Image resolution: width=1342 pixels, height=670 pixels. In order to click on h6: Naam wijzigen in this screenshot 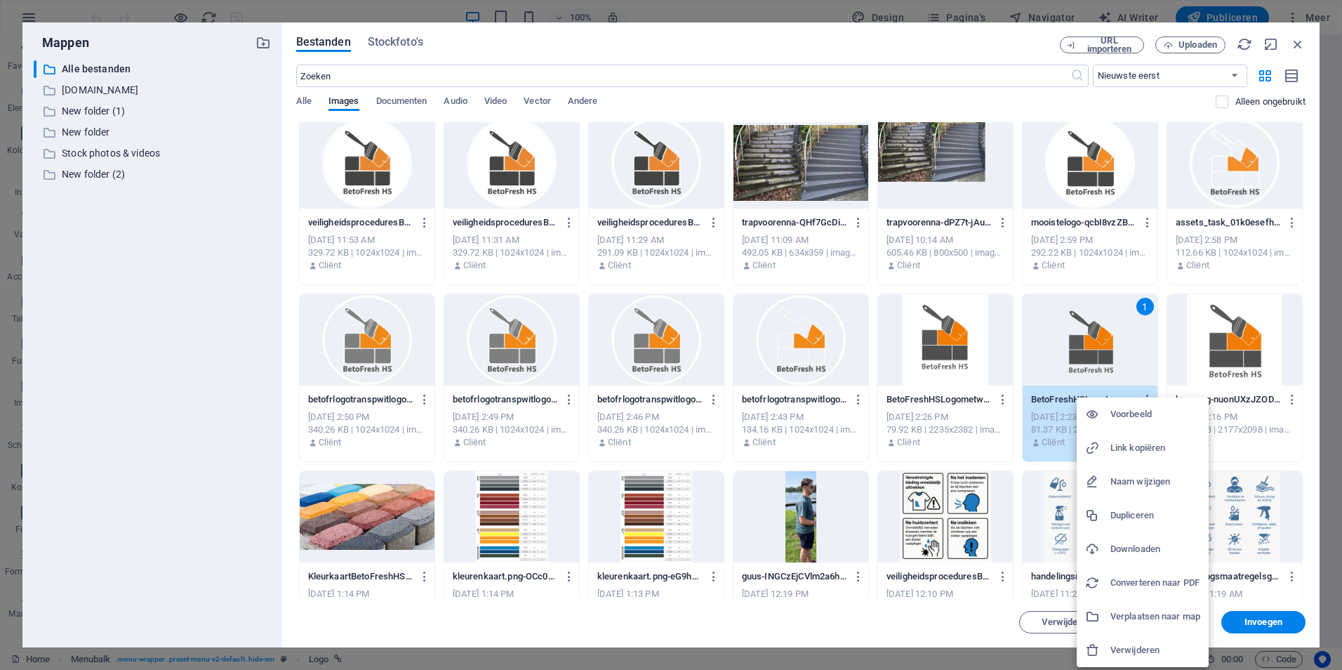, I will do `click(1155, 481)`.